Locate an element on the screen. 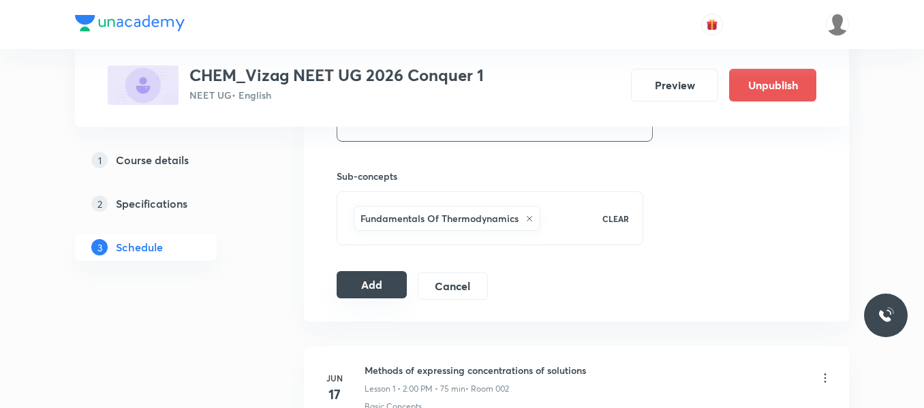 This screenshot has width=924, height=408. p: Lesson 1 • 2:00 PM • 75 min is located at coordinates (415, 389).